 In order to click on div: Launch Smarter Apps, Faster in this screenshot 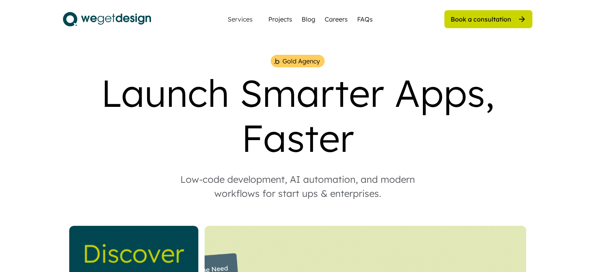, I will do `click(298, 115)`.